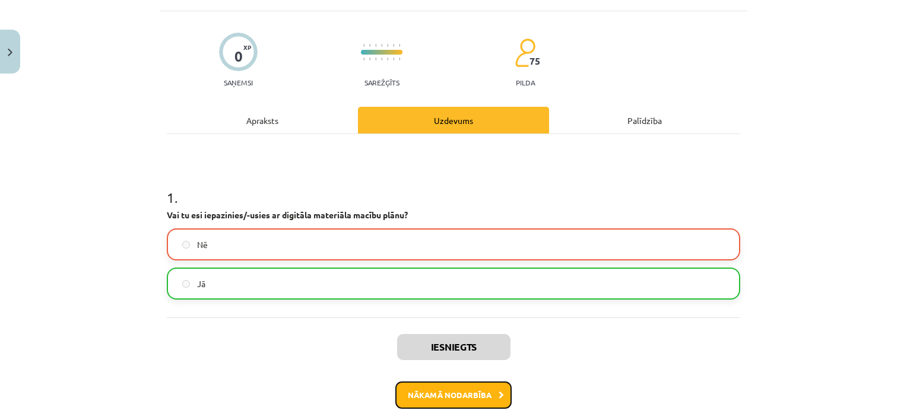 The height and width of the screenshot is (420, 907). What do you see at coordinates (535, 61) in the screenshot?
I see `span: 75` at bounding box center [535, 61].